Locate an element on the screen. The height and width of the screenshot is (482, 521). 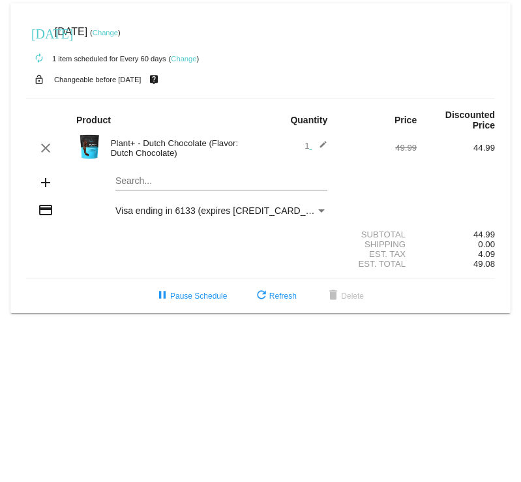
span: Refresh is located at coordinates (275, 296).